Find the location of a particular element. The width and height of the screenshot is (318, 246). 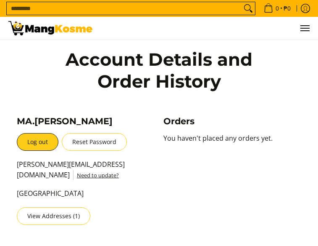

ul: Customer Navigation is located at coordinates (205, 28).